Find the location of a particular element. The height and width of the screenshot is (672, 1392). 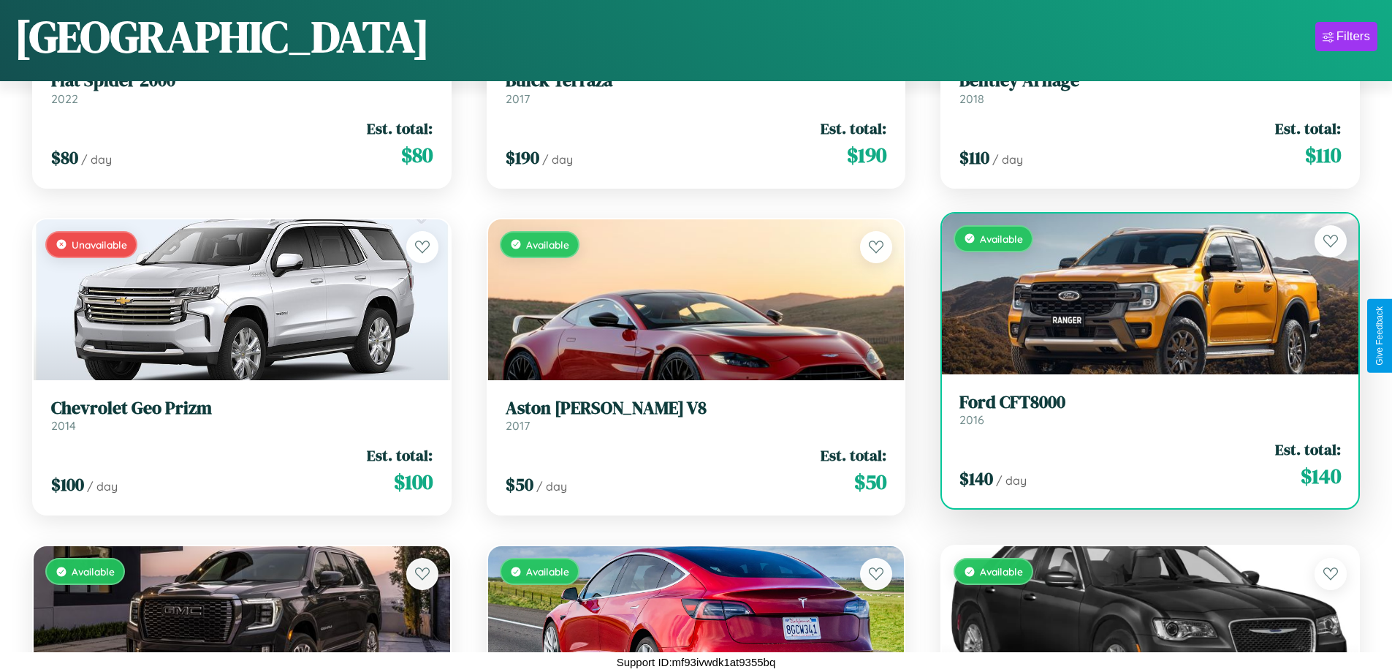

h3: Buick Terraza is located at coordinates (696, 80).